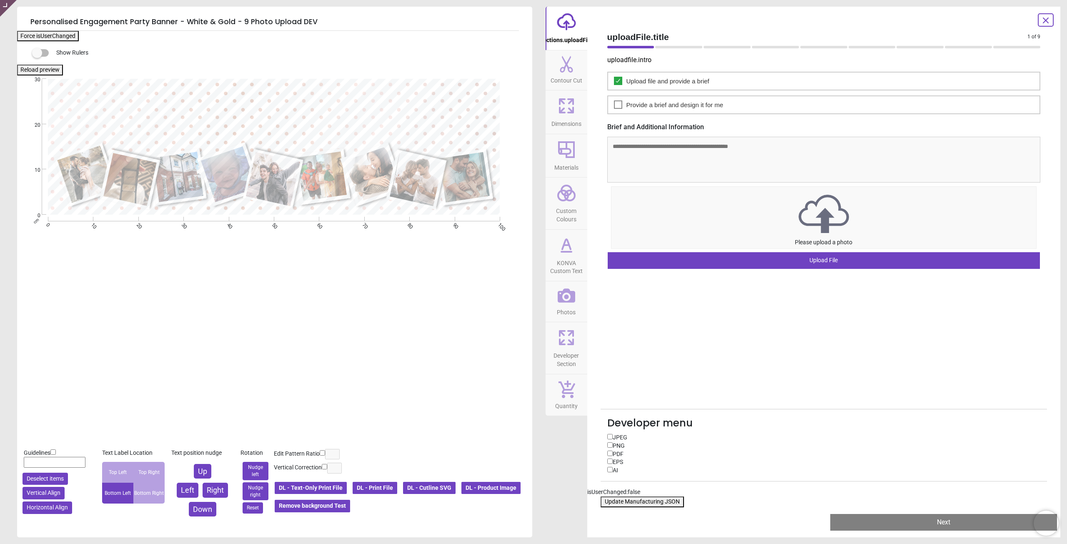  Describe the element at coordinates (255, 453) in the screenshot. I see `div: Rotation` at that location.